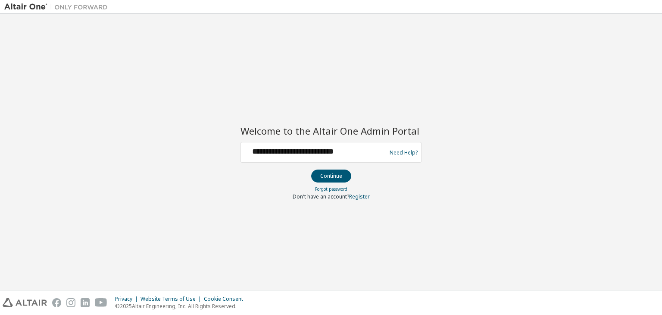 The width and height of the screenshot is (662, 315). Describe the element at coordinates (56, 302) in the screenshot. I see `img: facebook.svg` at that location.